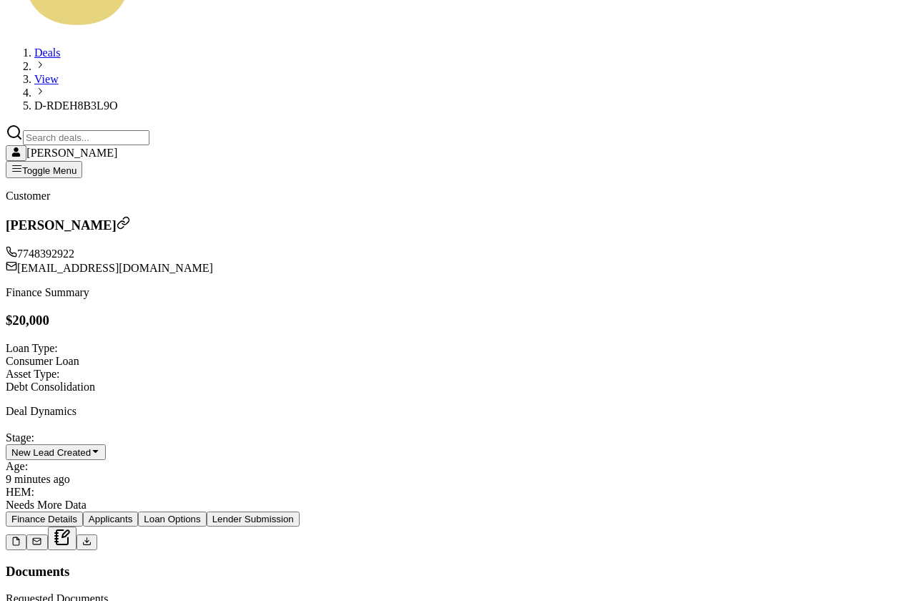 This screenshot has height=601, width=921. I want to click on button: Finance Details, so click(44, 519).